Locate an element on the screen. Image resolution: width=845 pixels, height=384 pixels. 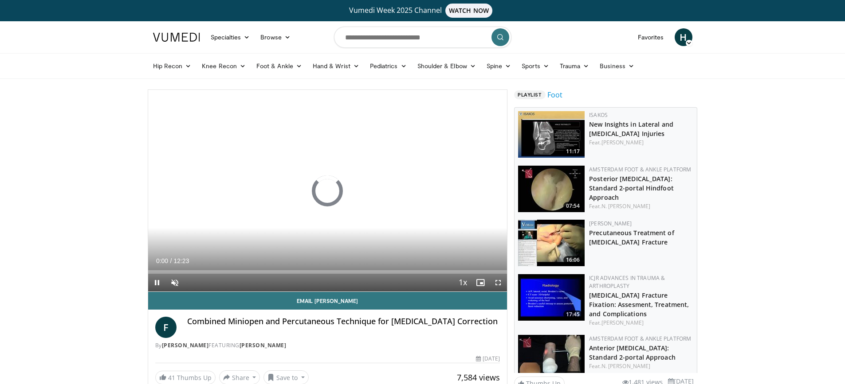
a: Knee Recon is located at coordinates (223, 66).